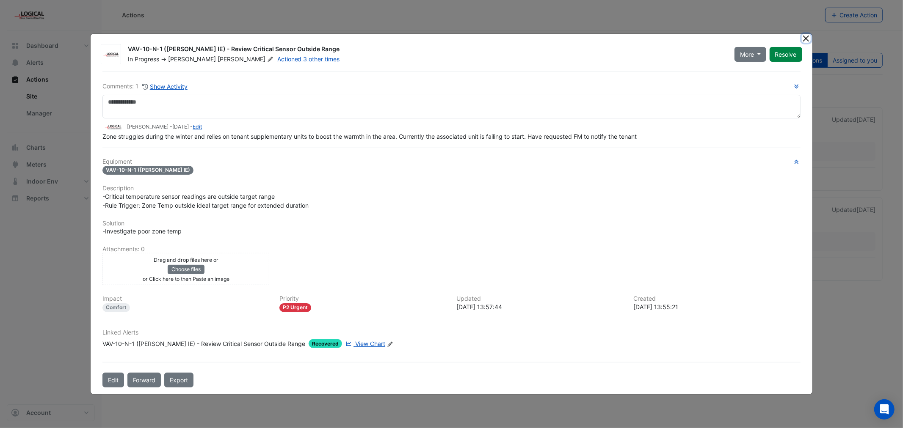 This screenshot has height=428, width=903. Describe the element at coordinates (142, 231) in the screenshot. I see `span: -Investigate poor zone temp` at that location.